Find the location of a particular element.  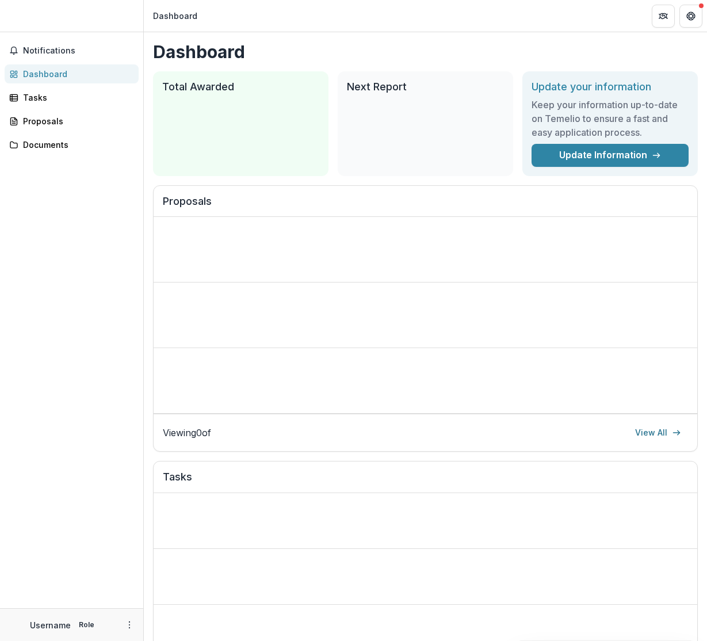

p: Viewing 0 of is located at coordinates (187, 433).